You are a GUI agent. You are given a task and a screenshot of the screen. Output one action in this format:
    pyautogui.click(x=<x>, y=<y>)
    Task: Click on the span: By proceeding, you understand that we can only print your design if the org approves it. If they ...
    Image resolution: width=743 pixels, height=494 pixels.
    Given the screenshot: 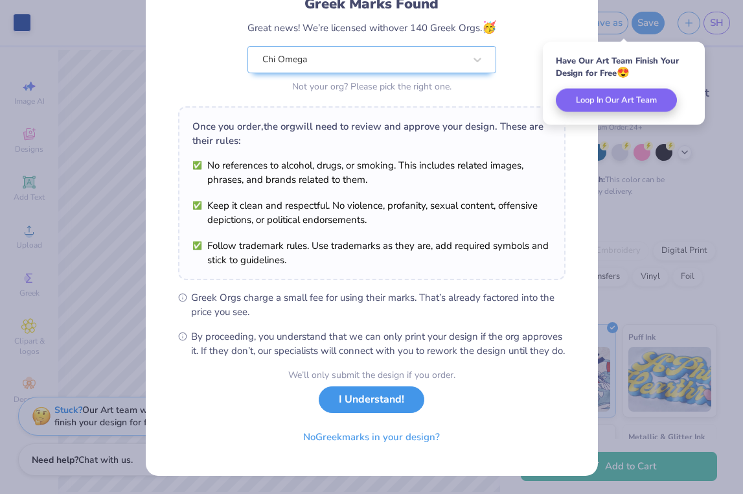 What is the action you would take?
    pyautogui.click(x=378, y=343)
    